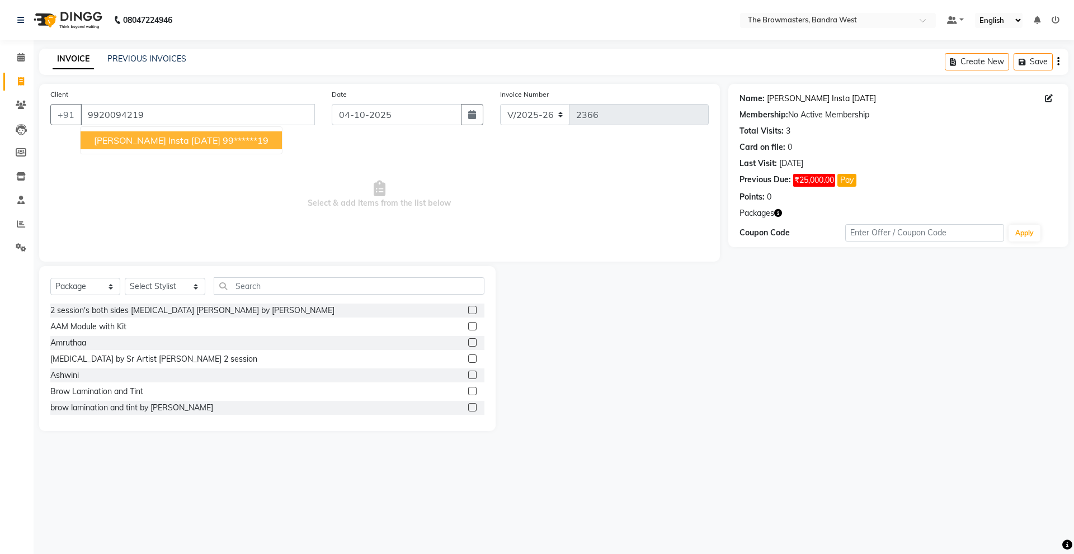 This screenshot has height=554, width=1074. What do you see at coordinates (349, 286) in the screenshot?
I see `input: Search` at bounding box center [349, 286].